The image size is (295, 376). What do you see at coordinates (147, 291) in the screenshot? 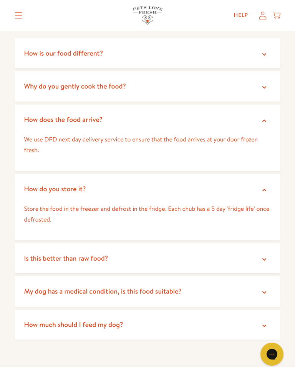
I see `summary: My dog has a medical condition, is this food suitable?` at bounding box center [147, 291].